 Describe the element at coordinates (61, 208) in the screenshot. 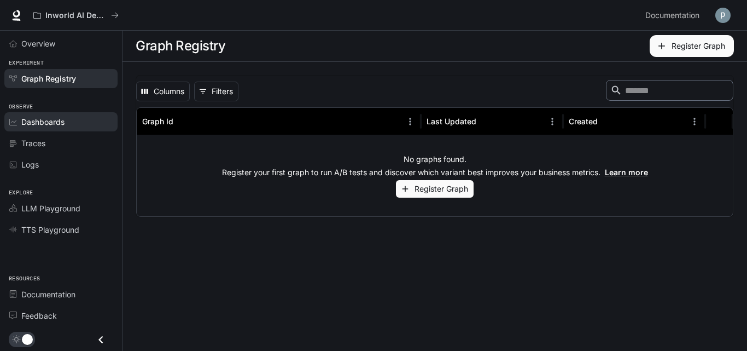

I see `a: LLM Playground` at that location.